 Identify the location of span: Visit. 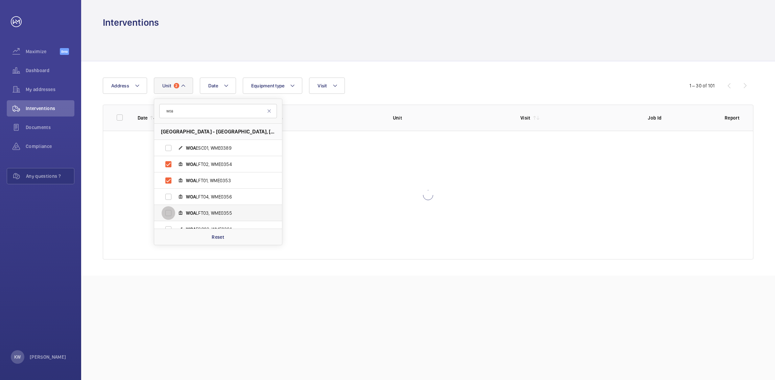
(322, 86).